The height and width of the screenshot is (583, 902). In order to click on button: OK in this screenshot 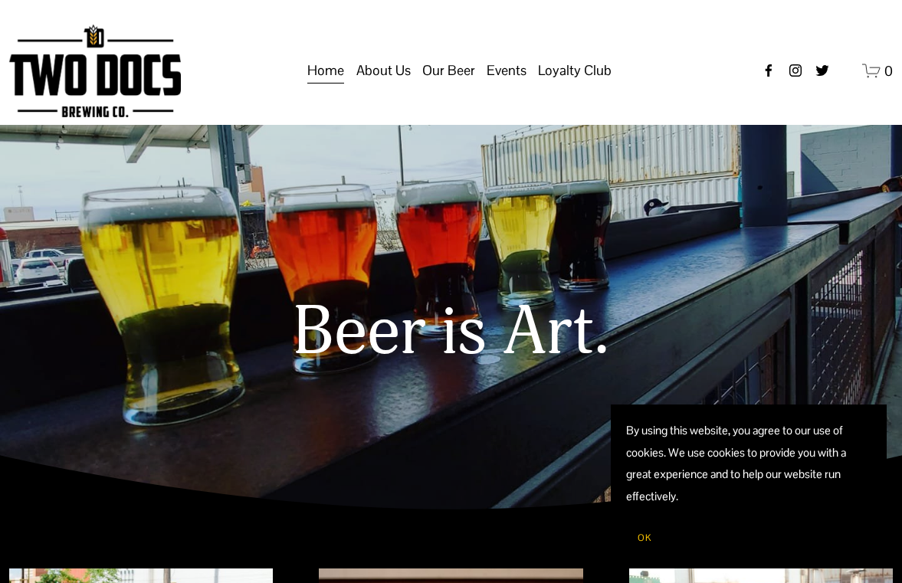, I will do `click(645, 538)`.